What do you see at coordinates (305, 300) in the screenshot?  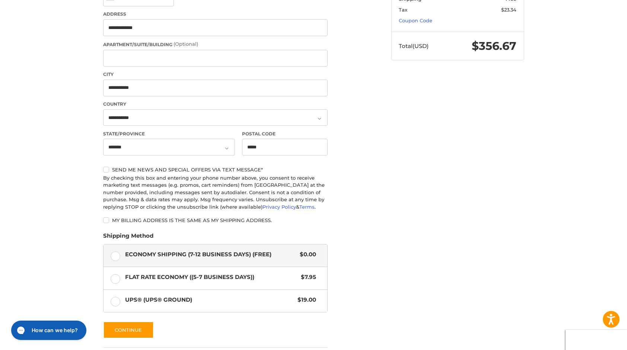 I see `span: $19.00` at bounding box center [305, 300].